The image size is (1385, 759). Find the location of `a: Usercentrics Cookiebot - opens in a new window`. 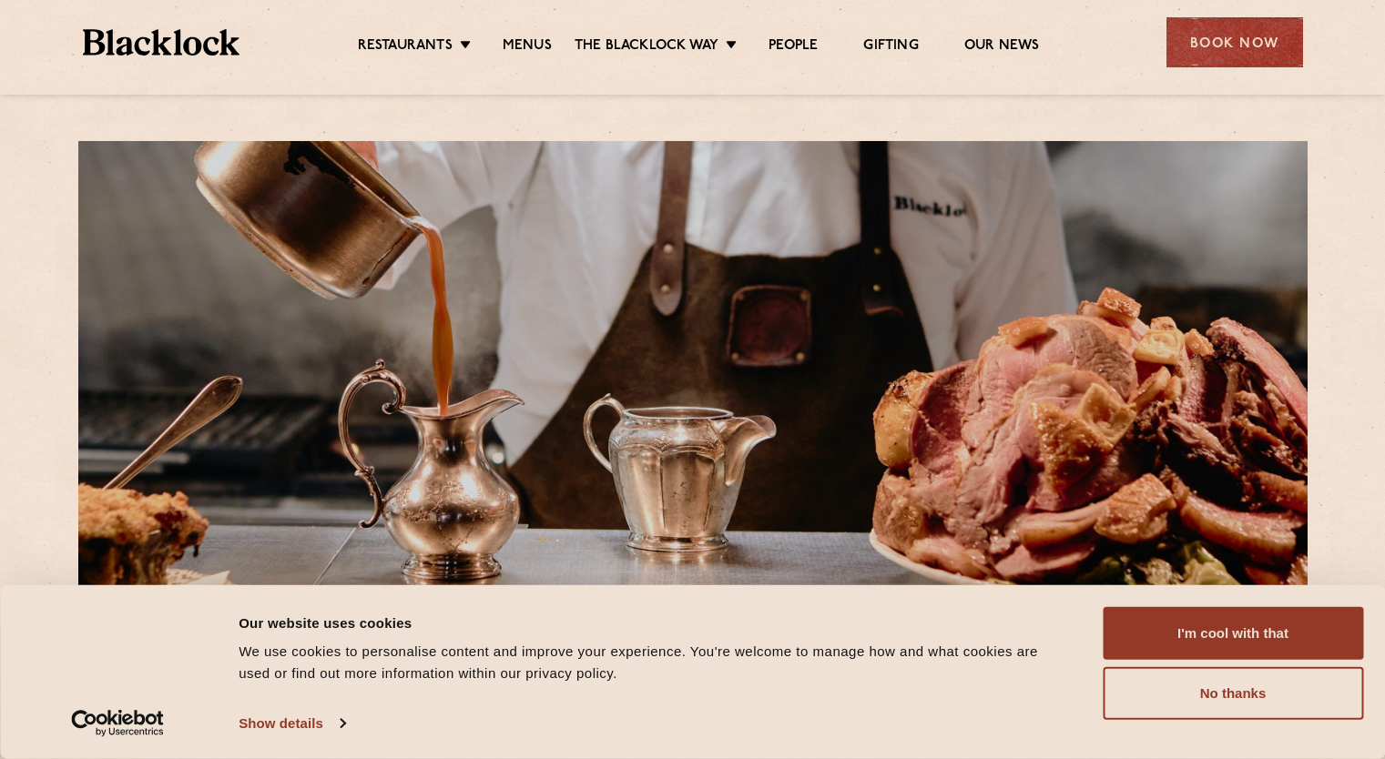

a: Usercentrics Cookiebot - opens in a new window is located at coordinates (117, 724).